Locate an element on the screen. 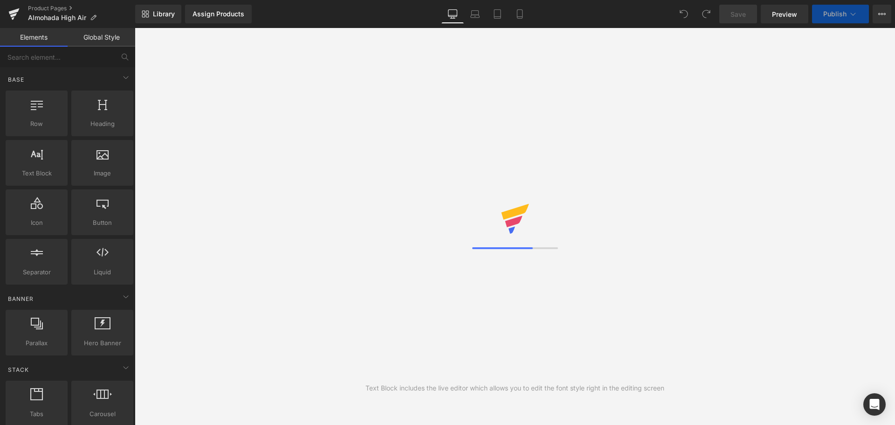  span: Heading is located at coordinates (102, 124).